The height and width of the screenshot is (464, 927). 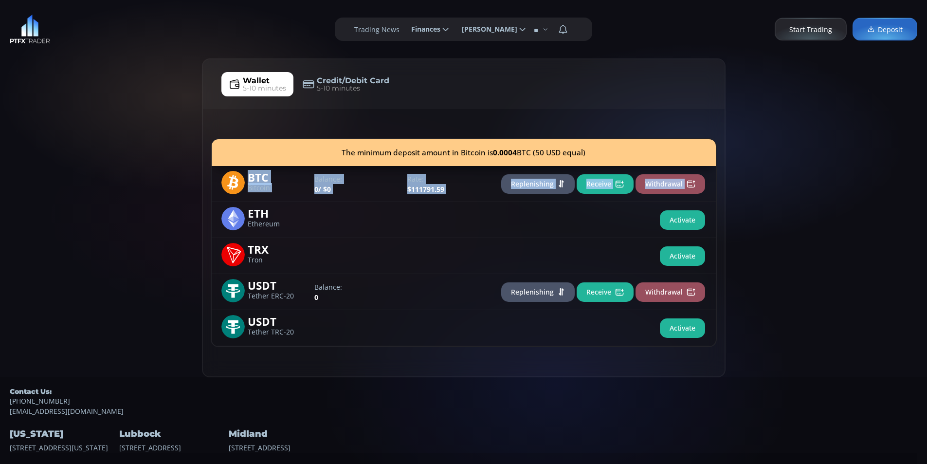 What do you see at coordinates (277, 296) in the screenshot?
I see `span: Tether ERC-20` at bounding box center [277, 296].